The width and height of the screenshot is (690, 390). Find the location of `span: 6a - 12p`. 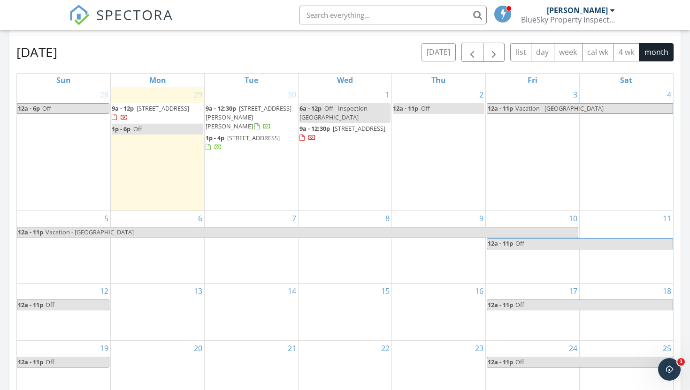

span: 6a - 12p is located at coordinates (310, 108).